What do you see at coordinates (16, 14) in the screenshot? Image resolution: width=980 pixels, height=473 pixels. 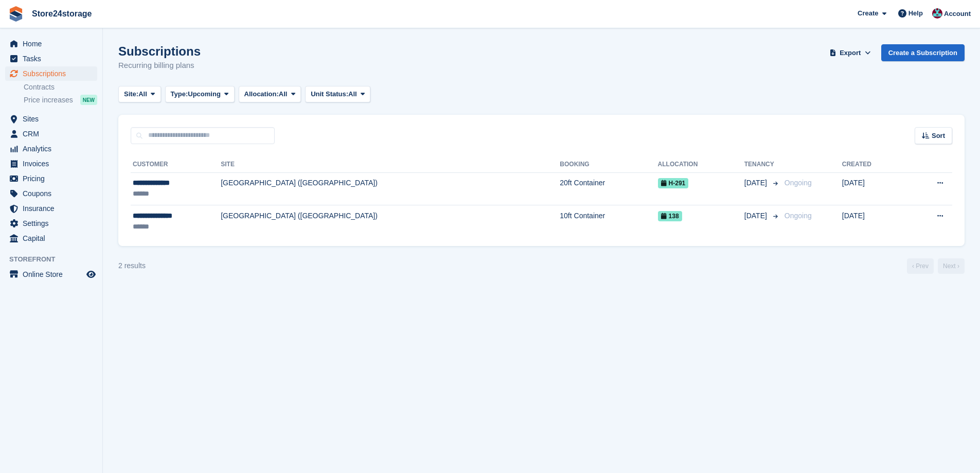 I see `img: stora-icon-8386f47178a22dfd0bd8f6a31ec36ba5ce8667c1dd55bd0f319d3a0aa187defe.svg` at bounding box center [16, 14].